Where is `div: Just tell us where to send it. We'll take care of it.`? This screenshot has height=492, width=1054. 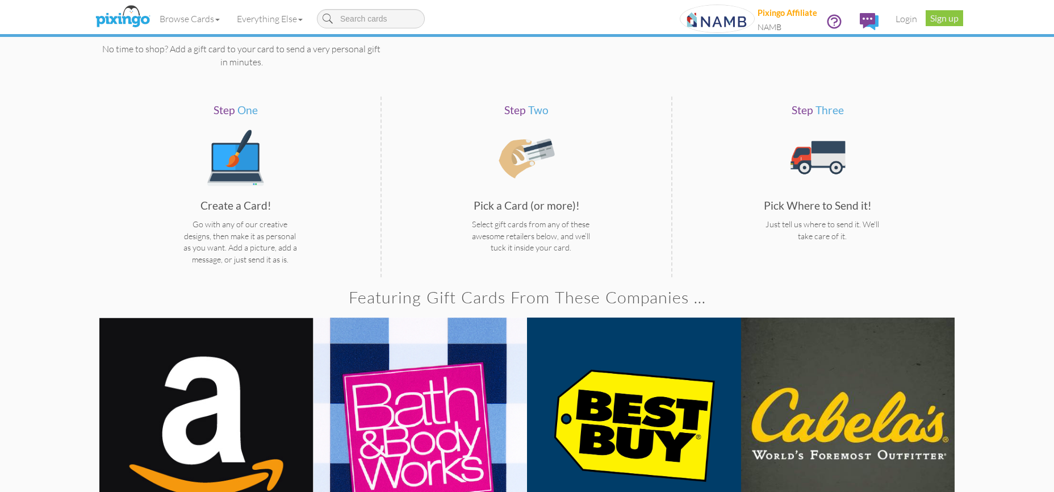
div: Just tell us where to send it. We'll take care of it. is located at coordinates (822, 230).